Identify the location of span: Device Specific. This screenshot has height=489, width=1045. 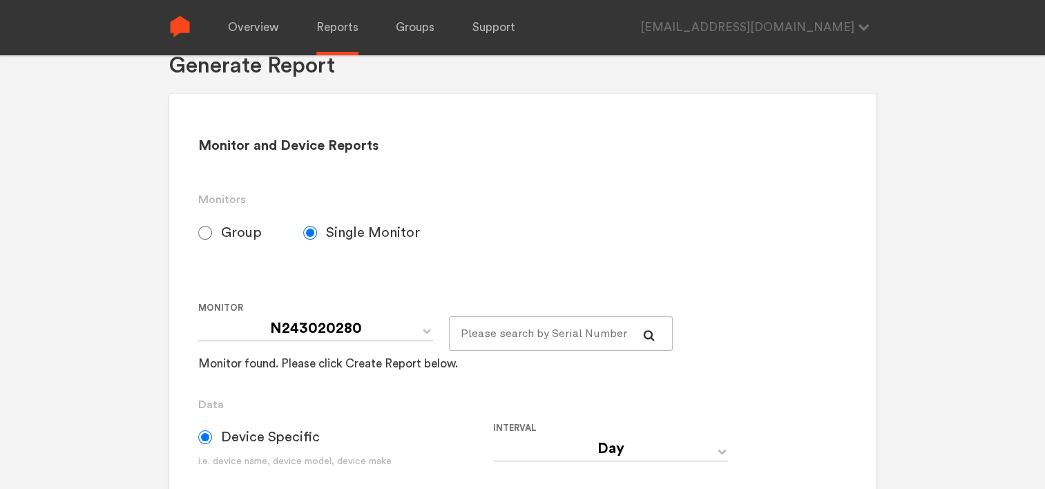
(270, 437).